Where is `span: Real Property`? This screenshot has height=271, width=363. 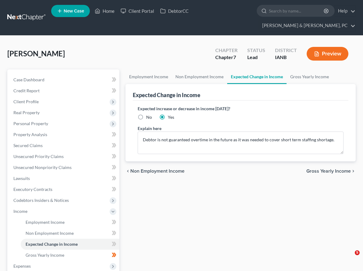 span: Real Property is located at coordinates (26, 112).